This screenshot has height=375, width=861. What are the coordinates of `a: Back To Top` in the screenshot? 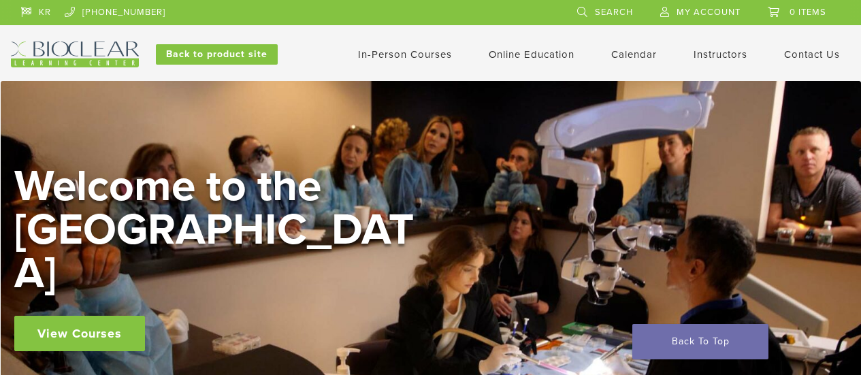 It's located at (700, 342).